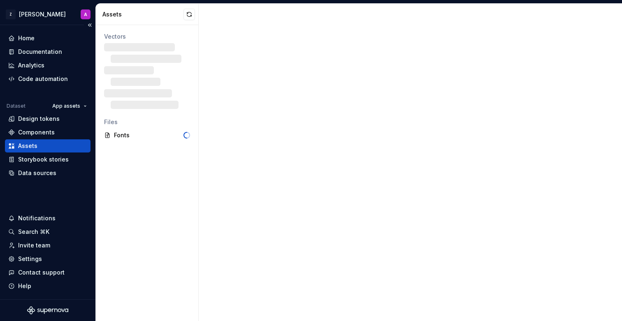 This screenshot has width=622, height=321. What do you see at coordinates (48, 245) in the screenshot?
I see `a: Invite team` at bounding box center [48, 245].